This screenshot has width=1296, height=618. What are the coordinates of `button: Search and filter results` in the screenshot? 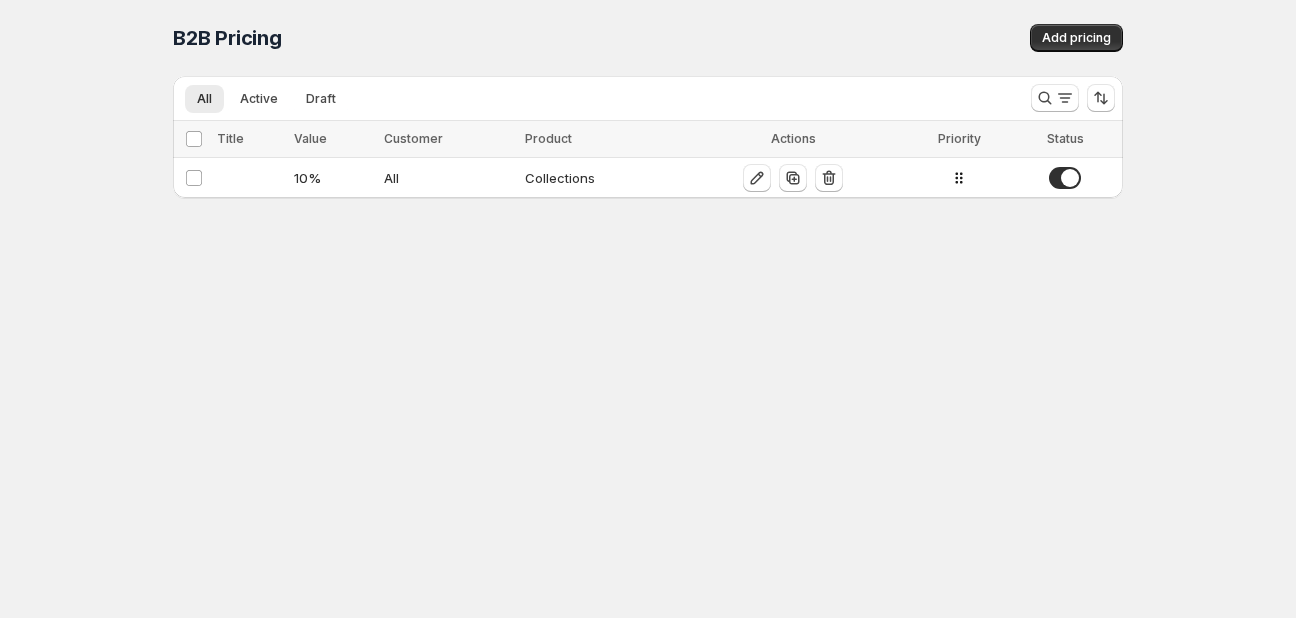 It's located at (1055, 98).